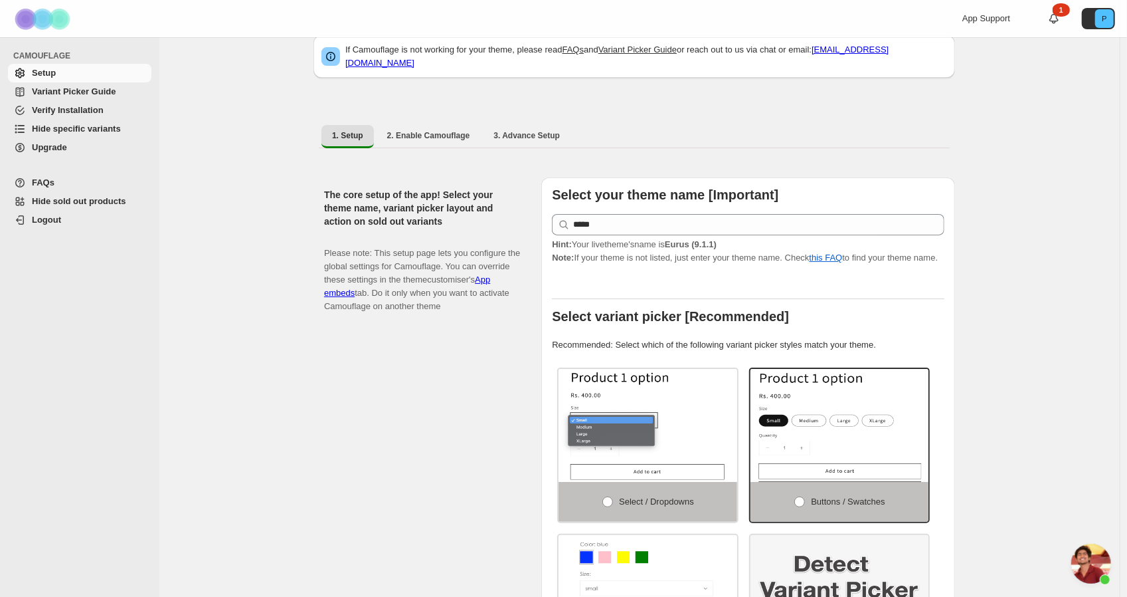  I want to click on span: Logout, so click(46, 219).